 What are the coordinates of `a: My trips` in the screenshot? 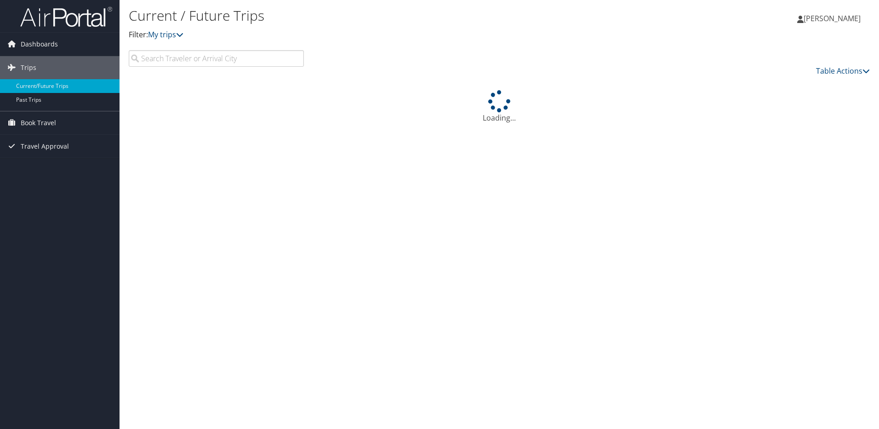 It's located at (166, 34).